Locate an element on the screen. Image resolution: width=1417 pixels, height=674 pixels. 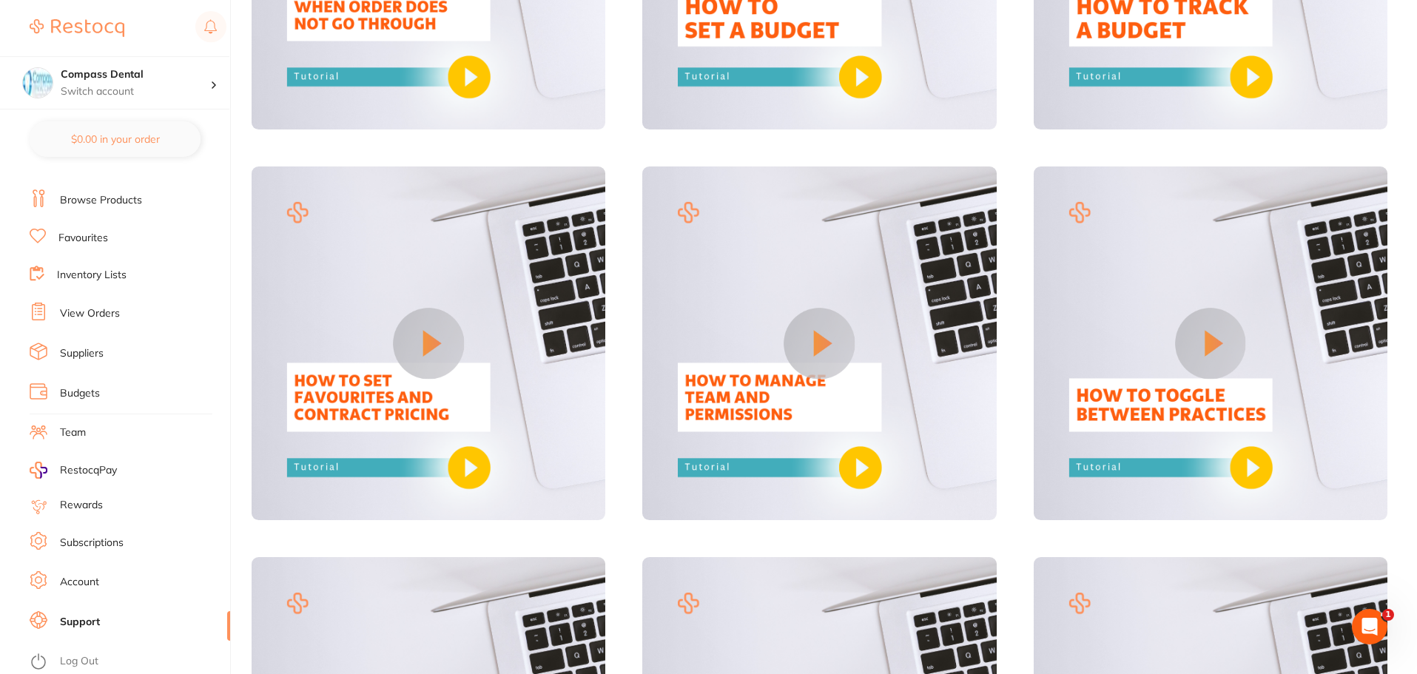
img: Video 7 is located at coordinates (429, 343).